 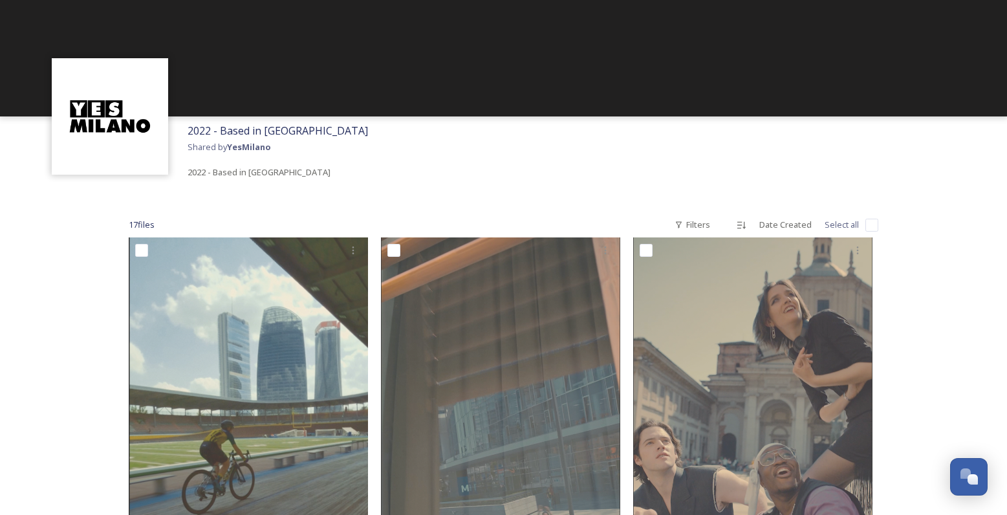 I want to click on span: Select all, so click(x=841, y=224).